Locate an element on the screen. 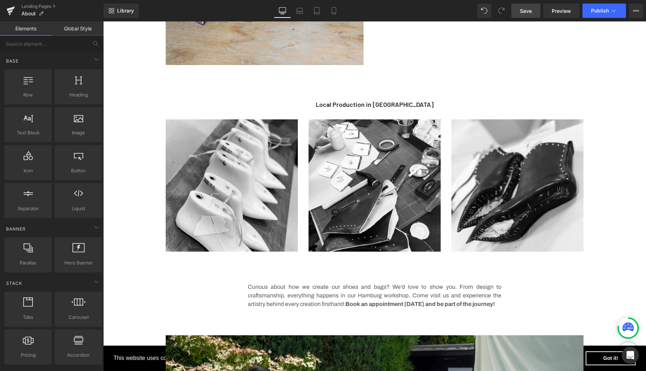  span: Heading is located at coordinates (78, 95).